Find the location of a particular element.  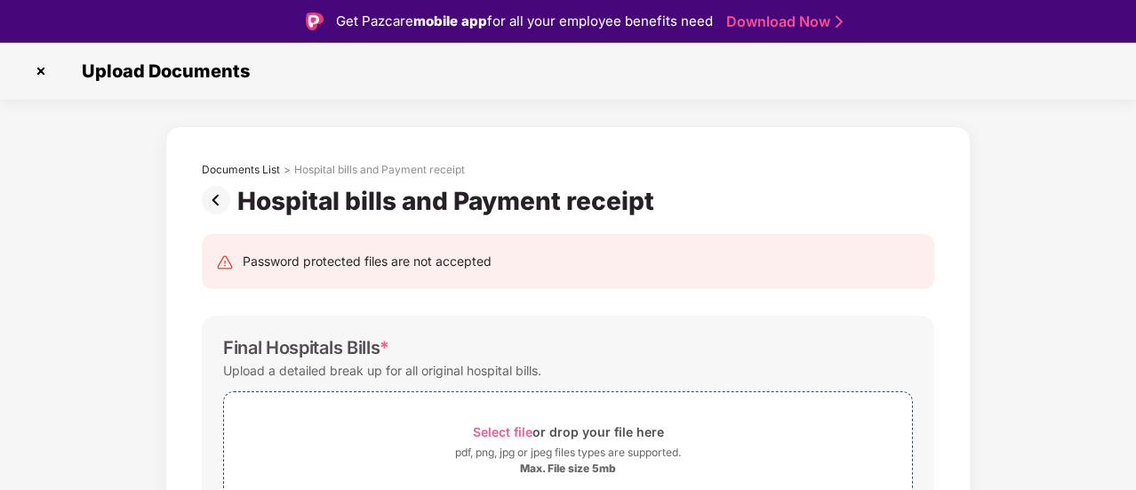

img: Logo is located at coordinates (315, 21).